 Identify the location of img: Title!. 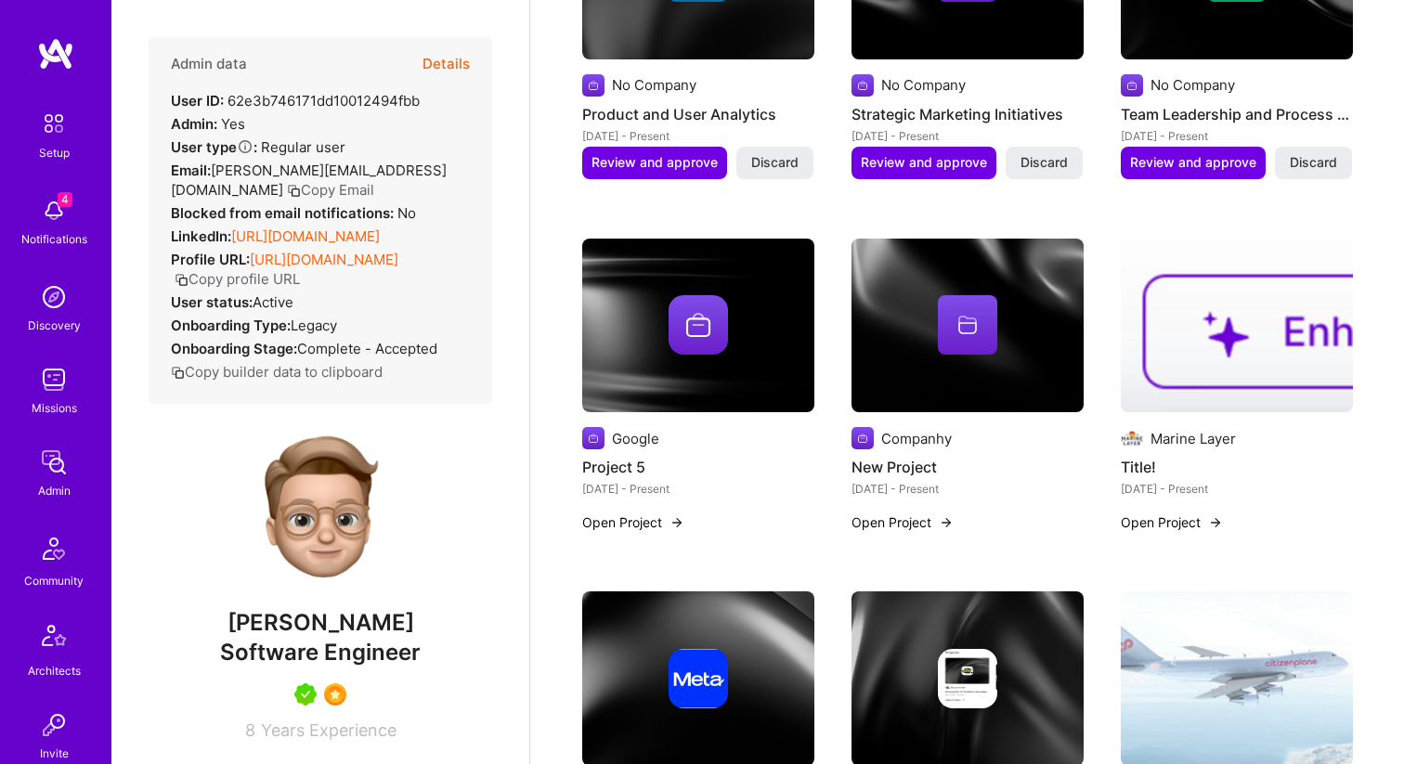
(1237, 326).